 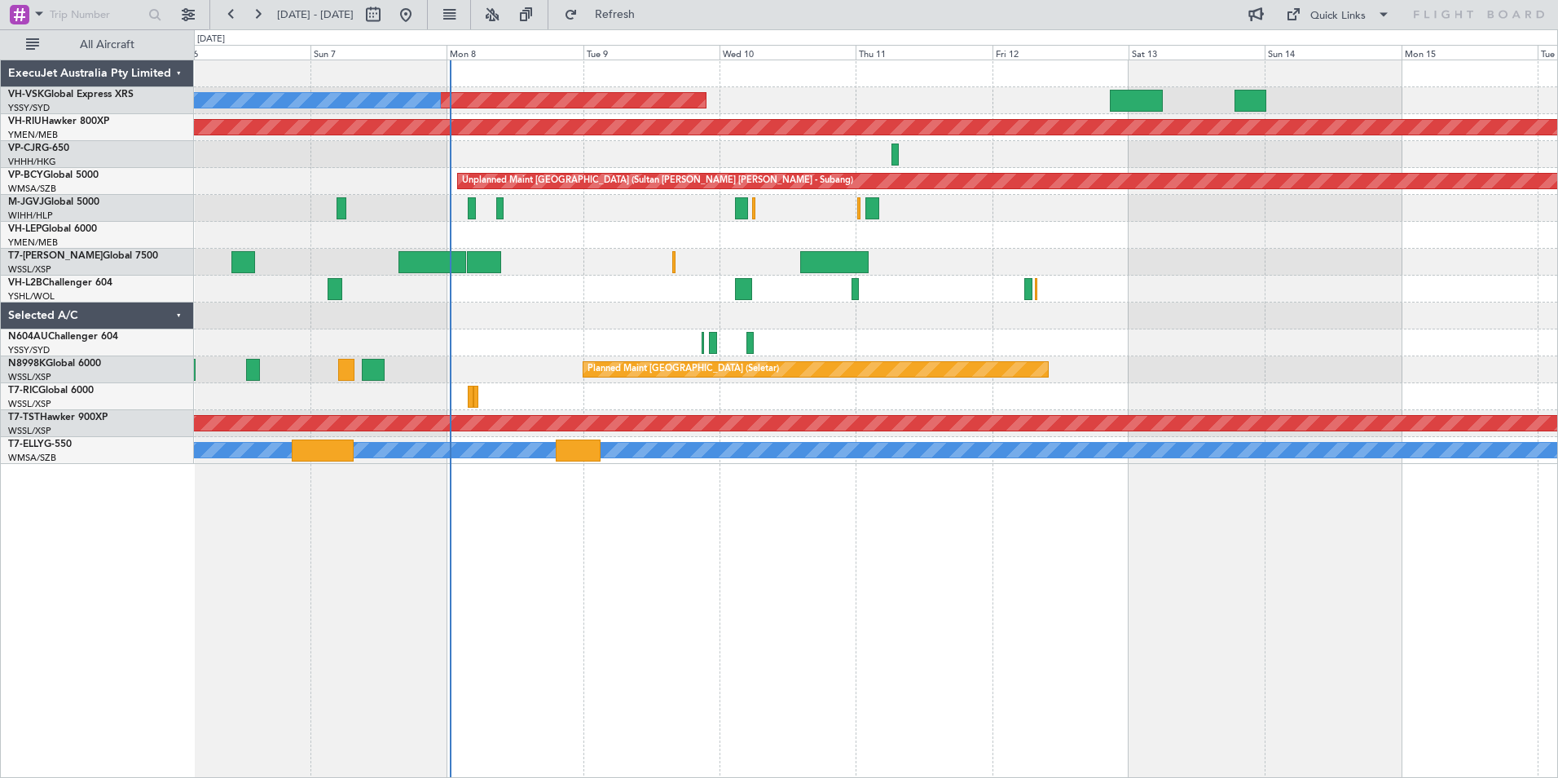 I want to click on span: VH-RIU, so click(x=24, y=121).